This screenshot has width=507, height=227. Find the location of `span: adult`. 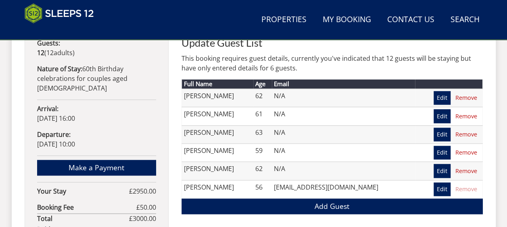

span: adult is located at coordinates (59, 53).